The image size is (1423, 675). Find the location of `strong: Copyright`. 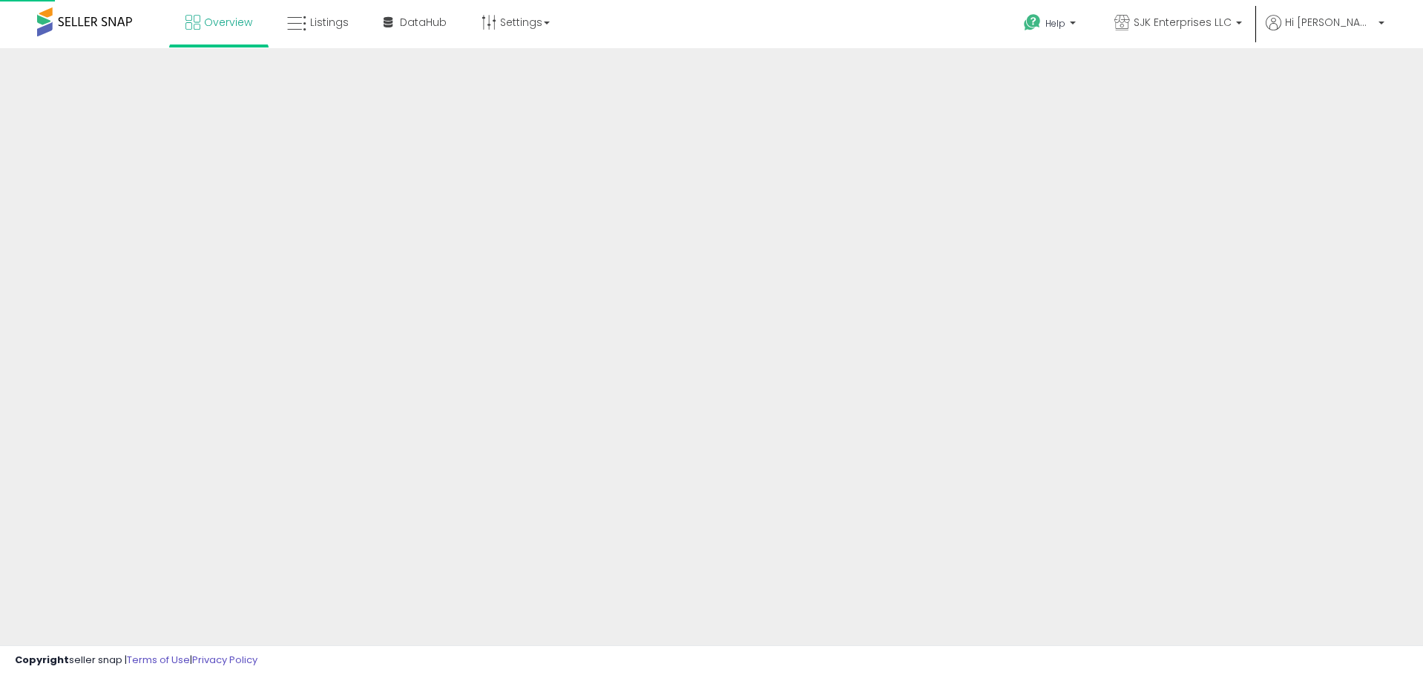

strong: Copyright is located at coordinates (42, 659).